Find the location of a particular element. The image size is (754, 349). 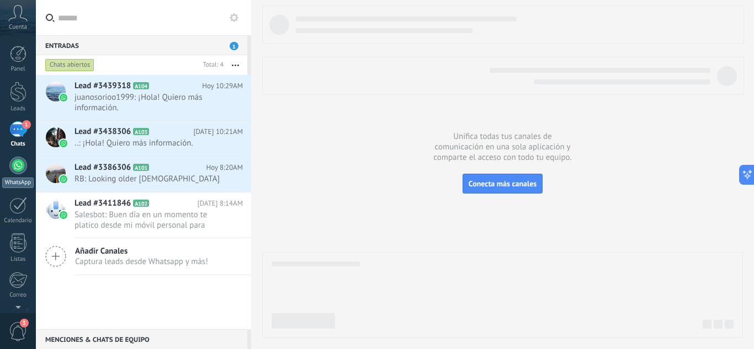

span: A102 is located at coordinates (141, 203).